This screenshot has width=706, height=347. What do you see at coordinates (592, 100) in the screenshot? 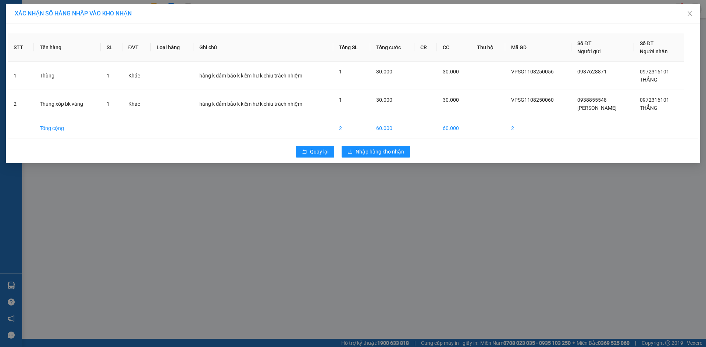
I see `span: 0938855548` at bounding box center [592, 100].